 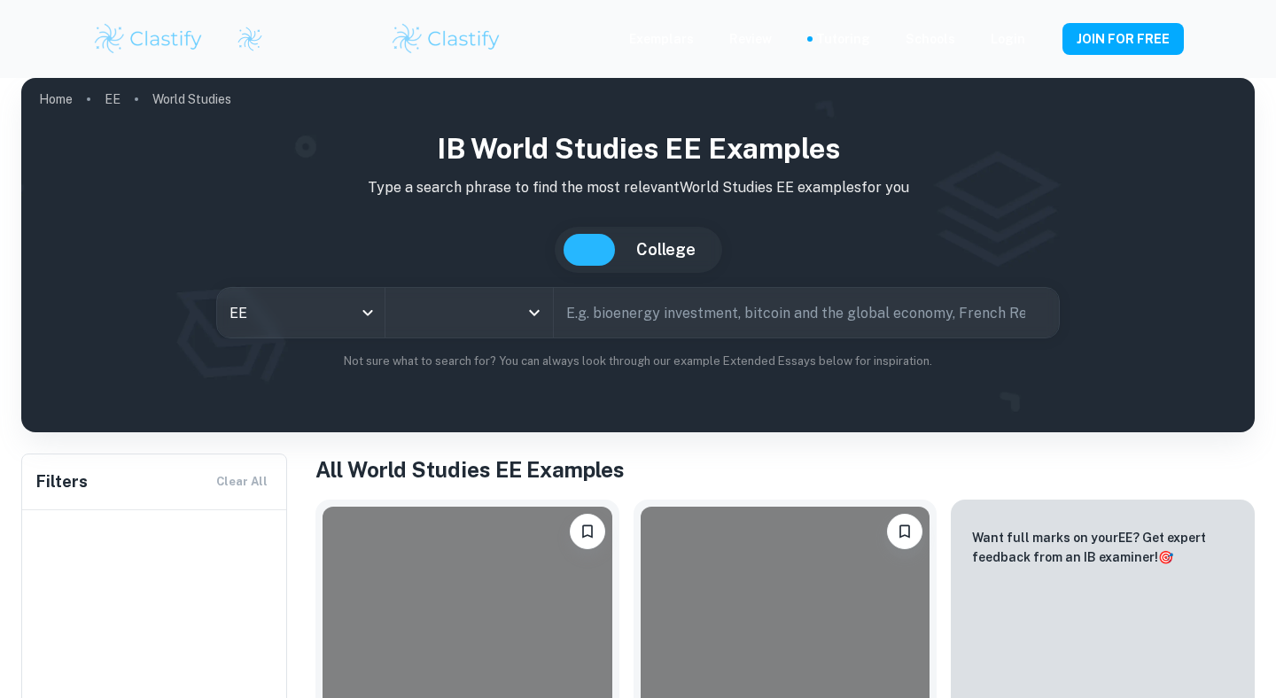 What do you see at coordinates (790, 313) in the screenshot?
I see `input: E.g. bioenergy investment, bitcoin and the global economy, French Revolution...` at bounding box center [790, 313].